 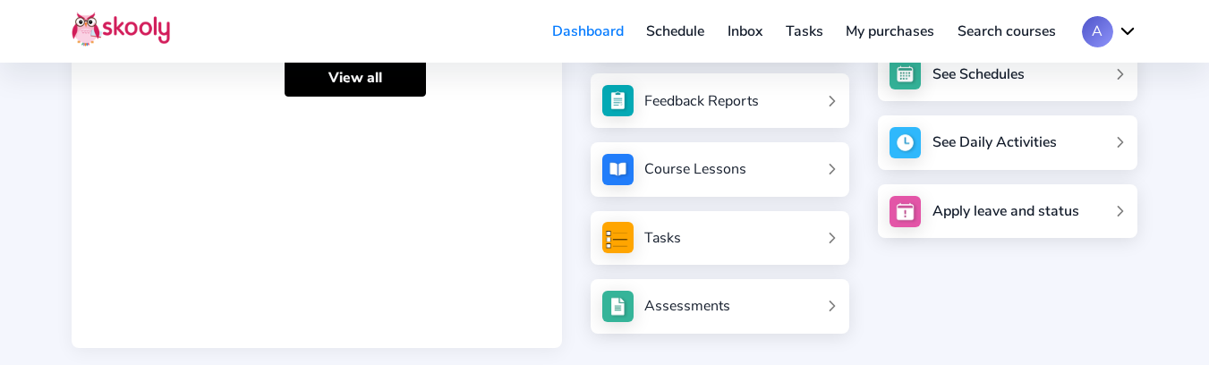 What do you see at coordinates (687, 306) in the screenshot?
I see `div: Assessments` at bounding box center [687, 306].